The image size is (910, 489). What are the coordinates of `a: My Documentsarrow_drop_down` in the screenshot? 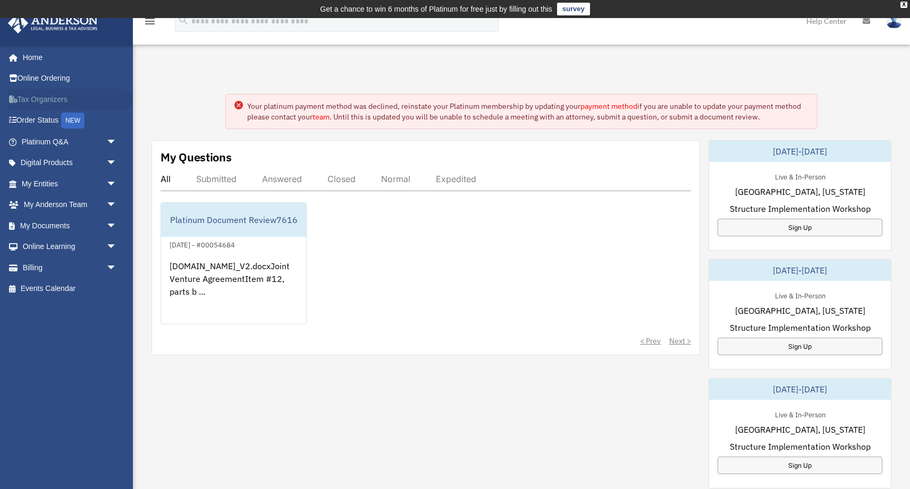 It's located at (70, 226).